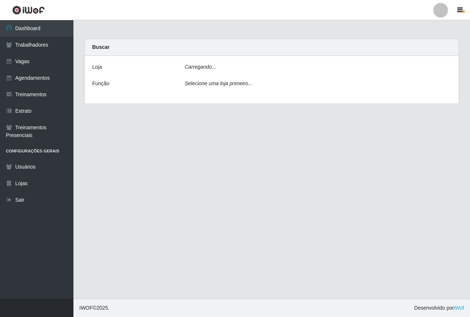 The image size is (470, 317). What do you see at coordinates (200, 67) in the screenshot?
I see `i: Carregando...` at bounding box center [200, 67].